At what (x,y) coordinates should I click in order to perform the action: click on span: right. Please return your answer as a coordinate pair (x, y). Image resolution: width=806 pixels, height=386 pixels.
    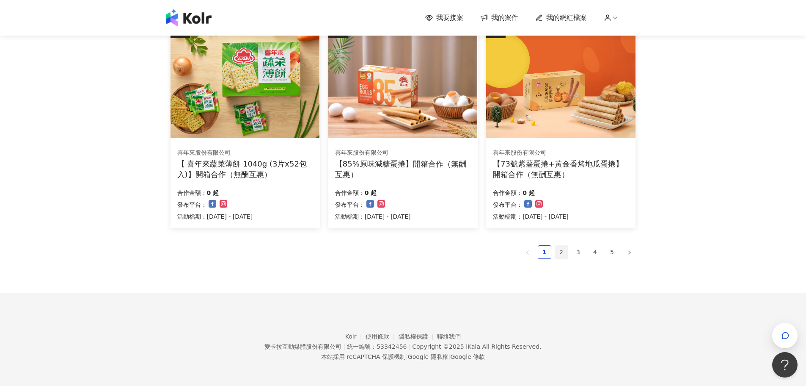
    Looking at the image, I should click on (630, 252).